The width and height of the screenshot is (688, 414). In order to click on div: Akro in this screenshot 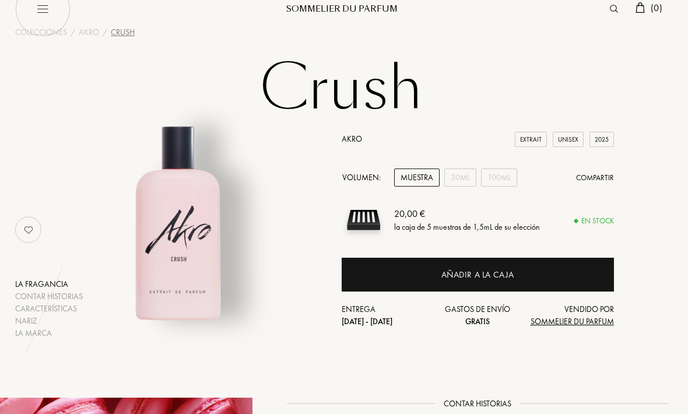, I will do `click(89, 32)`.